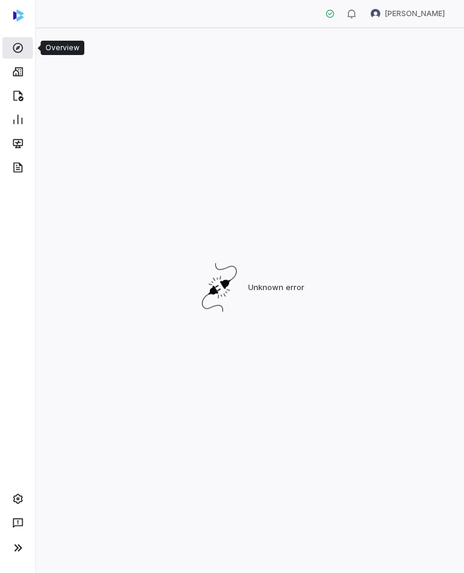 This screenshot has width=464, height=573. What do you see at coordinates (62, 48) in the screenshot?
I see `div: Overview` at bounding box center [62, 48].